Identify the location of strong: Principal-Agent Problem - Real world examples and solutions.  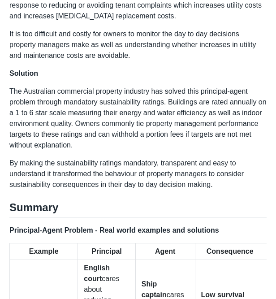
(114, 230).